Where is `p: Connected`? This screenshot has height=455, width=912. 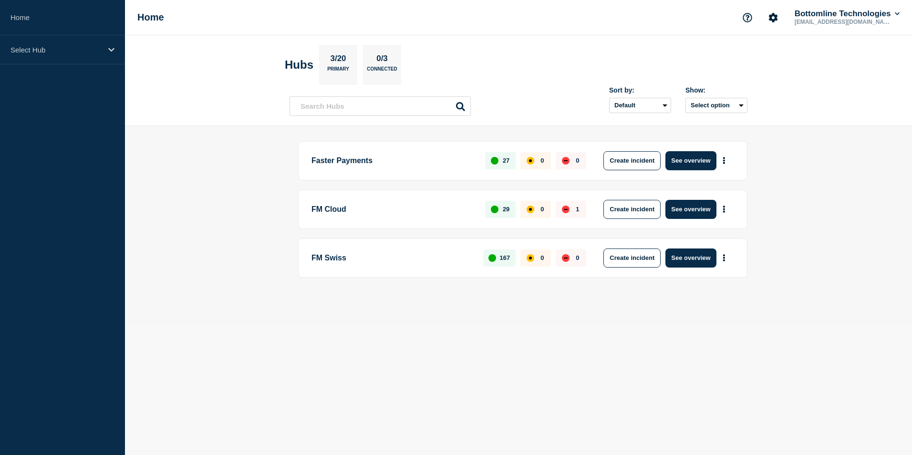 p: Connected is located at coordinates (382, 71).